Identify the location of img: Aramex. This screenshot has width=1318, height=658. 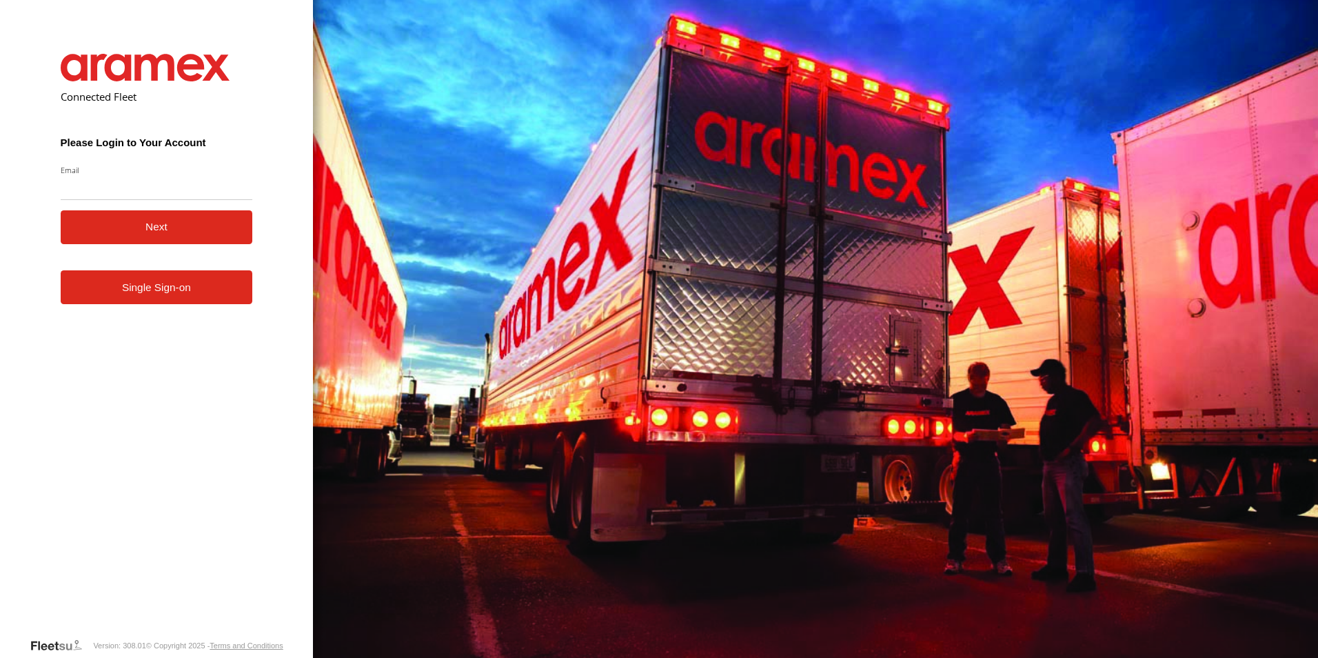
(146, 68).